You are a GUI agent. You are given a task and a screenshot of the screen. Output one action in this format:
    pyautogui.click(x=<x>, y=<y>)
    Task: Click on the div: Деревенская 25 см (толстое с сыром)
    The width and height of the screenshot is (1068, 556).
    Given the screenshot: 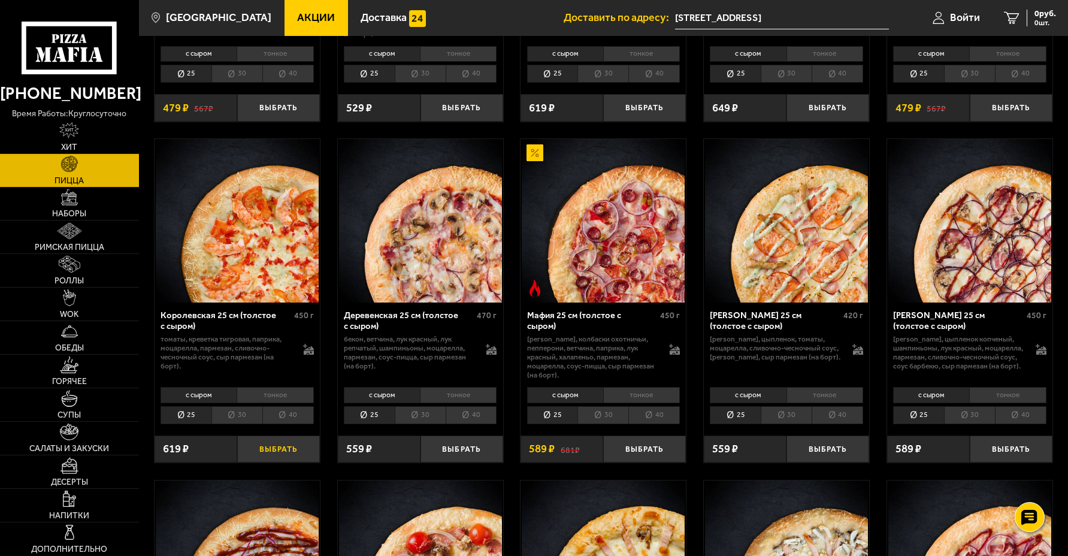 What is the action you would take?
    pyautogui.click(x=409, y=321)
    